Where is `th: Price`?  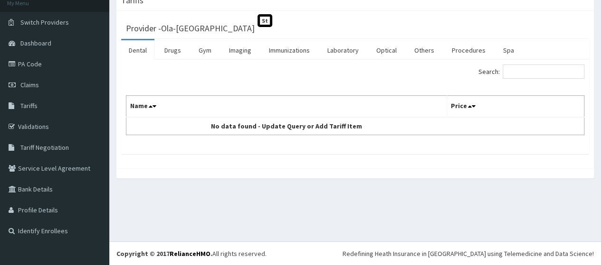 th: Price is located at coordinates (515, 107).